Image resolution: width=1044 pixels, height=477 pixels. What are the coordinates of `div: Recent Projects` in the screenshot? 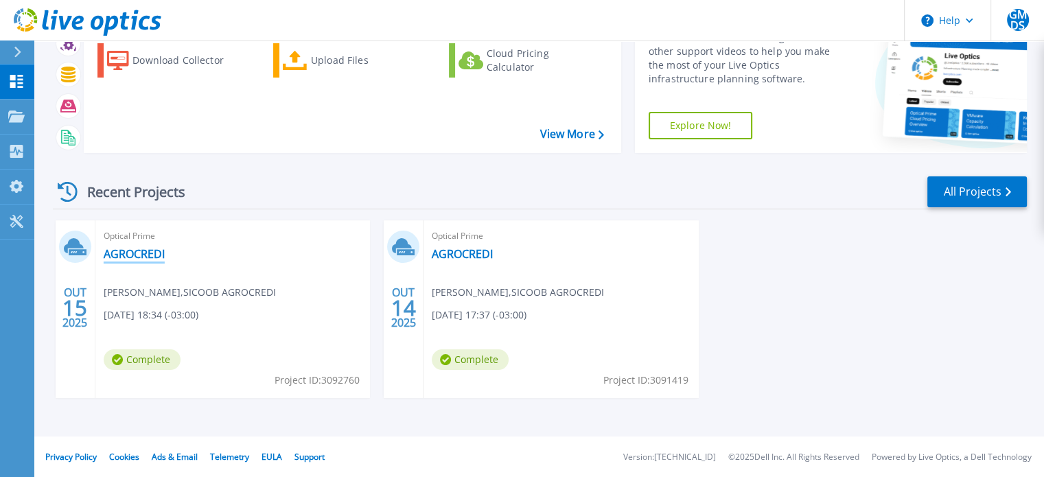 It's located at (128, 192).